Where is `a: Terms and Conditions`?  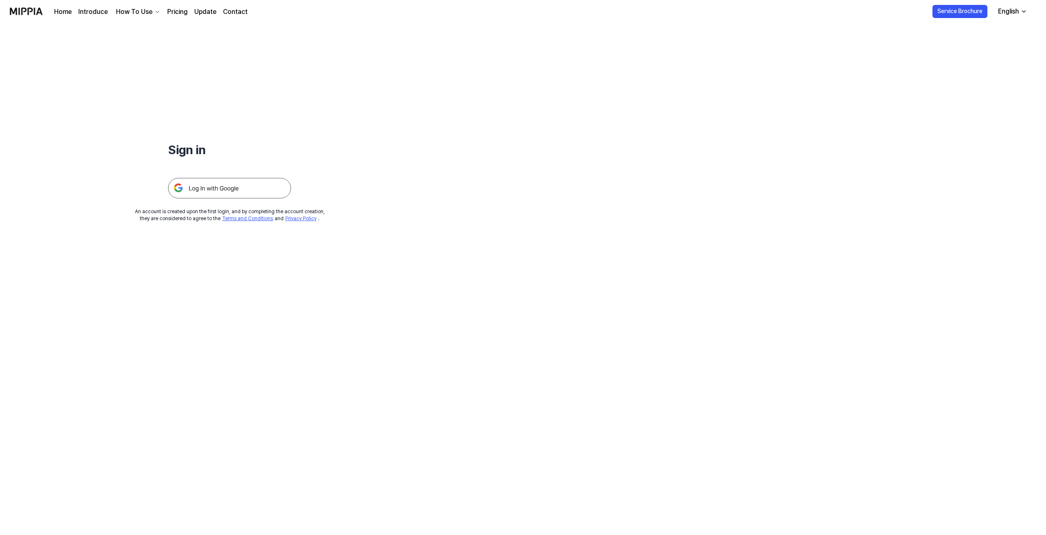 a: Terms and Conditions is located at coordinates (248, 218).